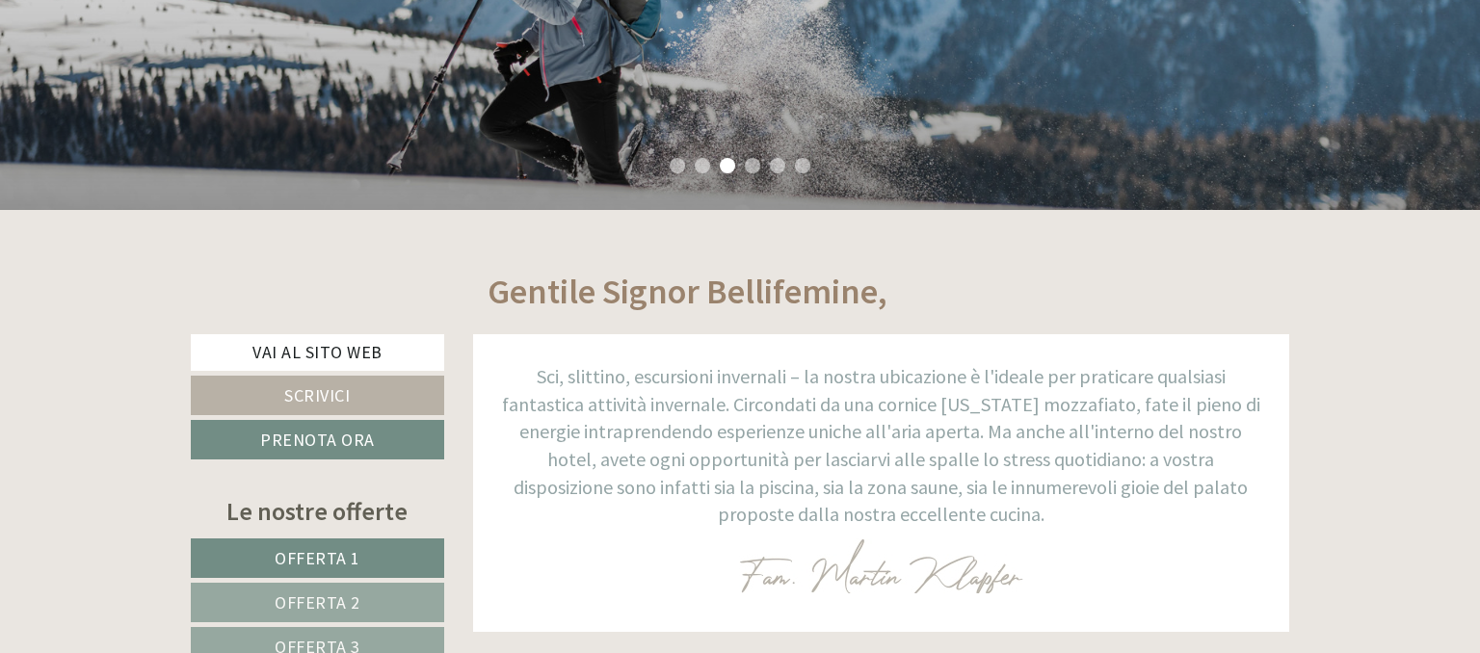  What do you see at coordinates (156, 100) in the screenshot?
I see `small: 09:16` at bounding box center [156, 100].